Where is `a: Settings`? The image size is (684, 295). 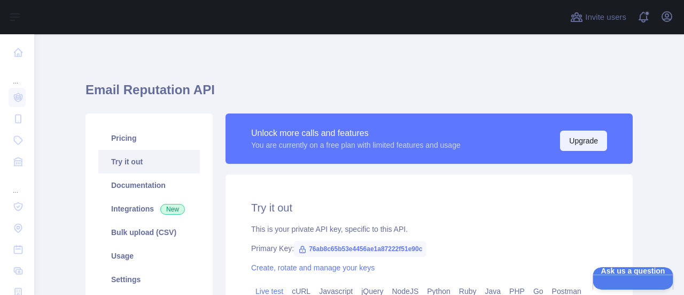
a: Settings is located at coordinates (149, 279).